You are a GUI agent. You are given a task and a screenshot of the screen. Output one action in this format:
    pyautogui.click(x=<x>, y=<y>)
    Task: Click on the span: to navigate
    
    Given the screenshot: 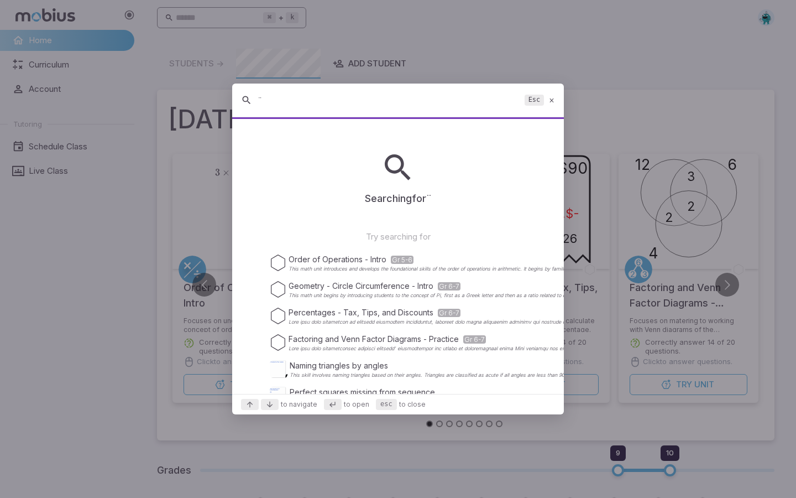 What is the action you would take?
    pyautogui.click(x=299, y=404)
    